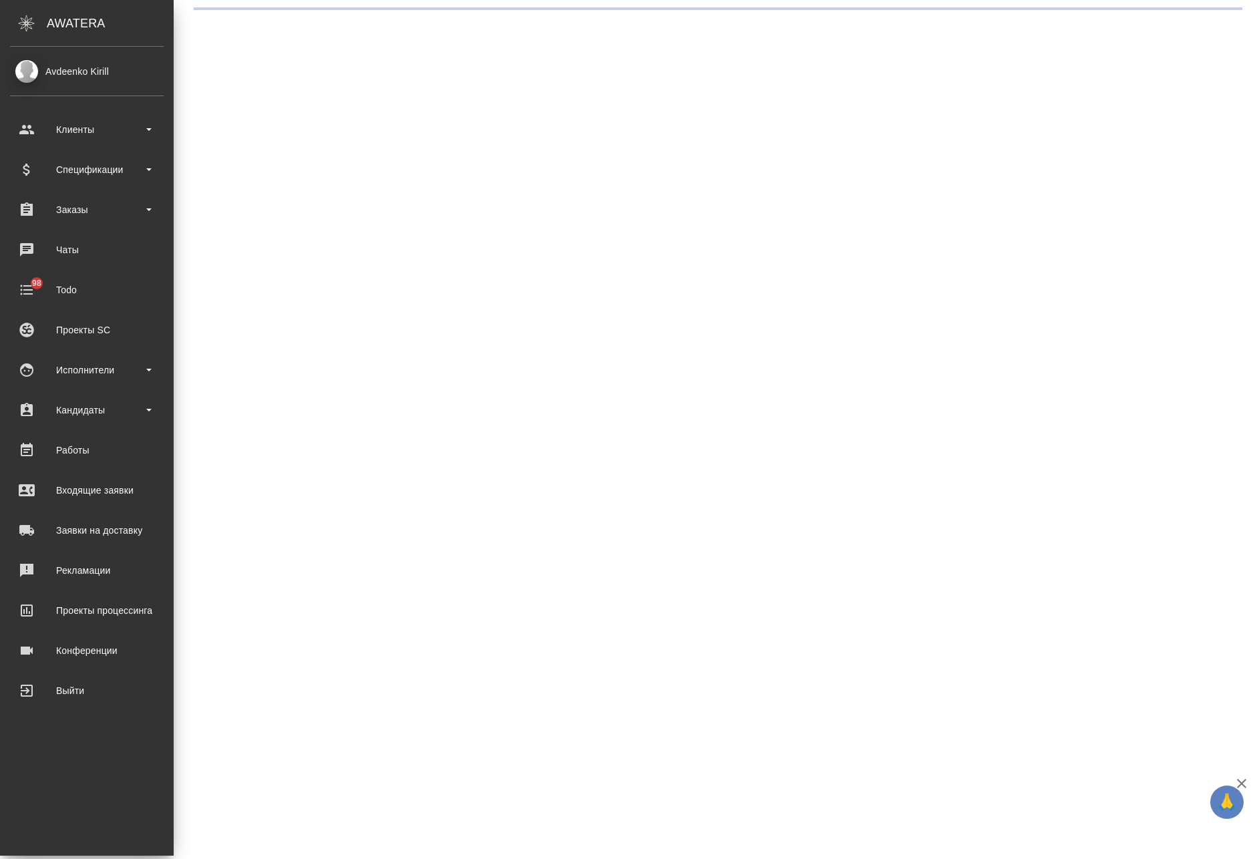  What do you see at coordinates (87, 330) in the screenshot?
I see `a: Проекты SC` at bounding box center [87, 330].